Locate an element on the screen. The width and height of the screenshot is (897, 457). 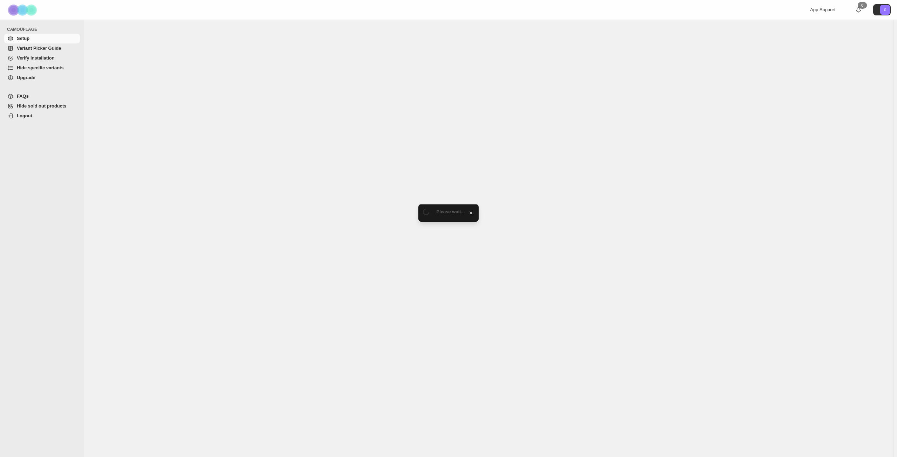
div: 0 is located at coordinates (862, 5).